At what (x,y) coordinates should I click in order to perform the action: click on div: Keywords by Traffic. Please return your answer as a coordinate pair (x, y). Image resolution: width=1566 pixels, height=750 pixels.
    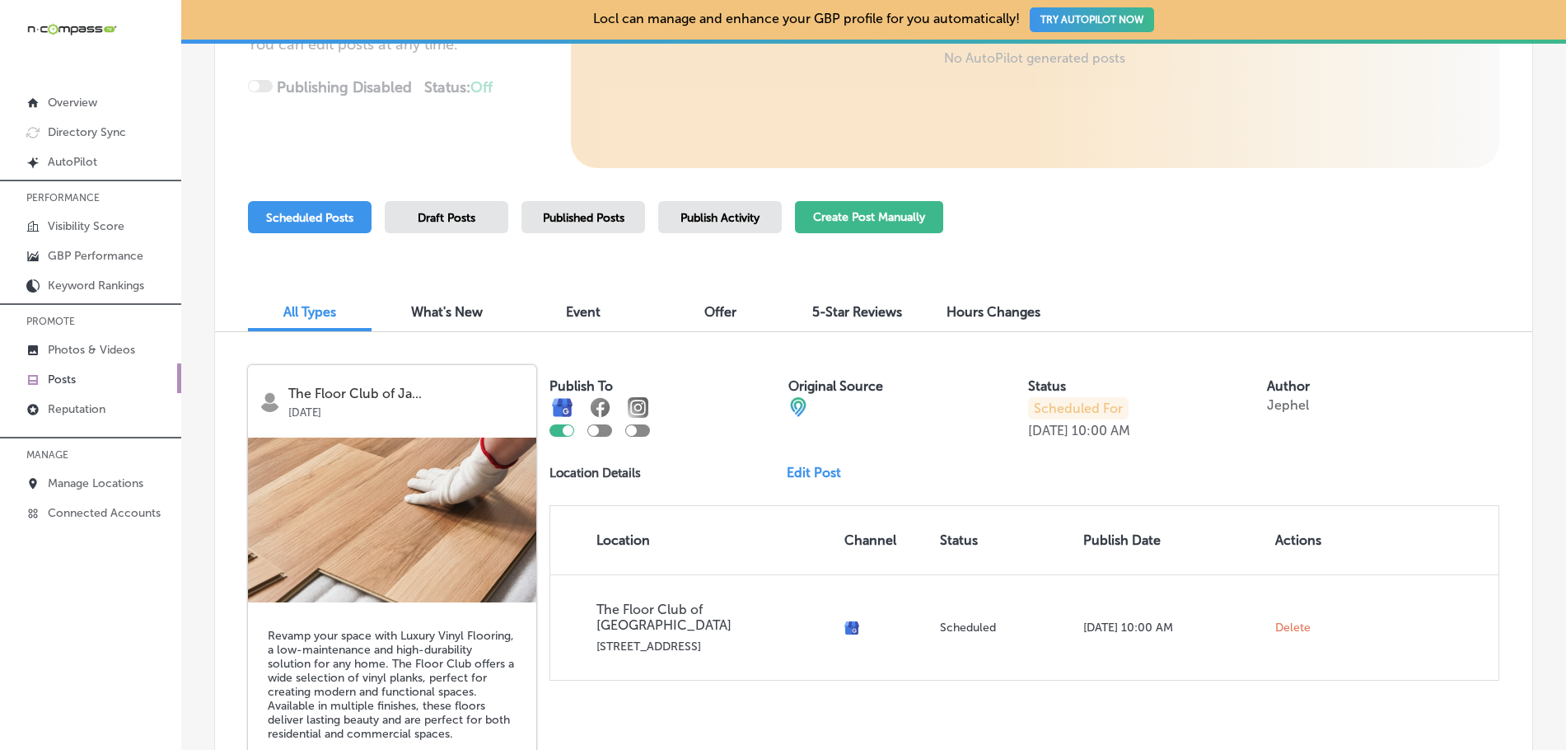
    Looking at the image, I should click on (230, 102).